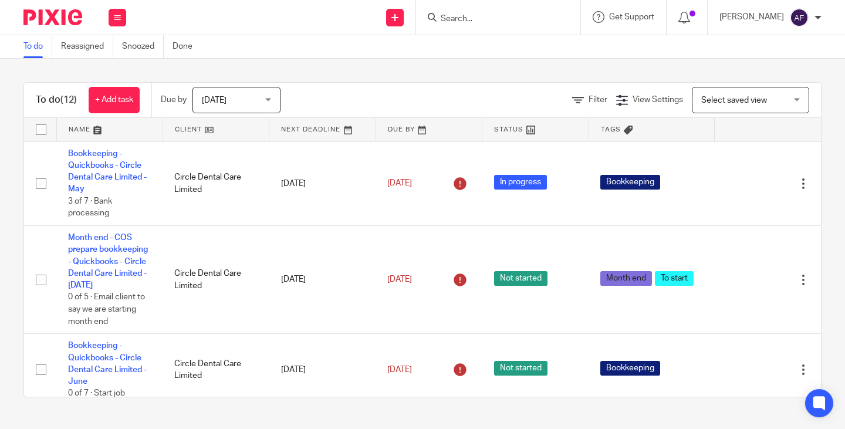  What do you see at coordinates (53, 17) in the screenshot?
I see `img: Pixie` at bounding box center [53, 17].